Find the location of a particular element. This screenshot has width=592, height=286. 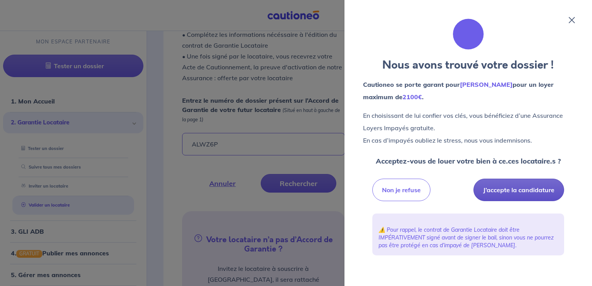

button: J’accepte la candidature is located at coordinates (518, 190).